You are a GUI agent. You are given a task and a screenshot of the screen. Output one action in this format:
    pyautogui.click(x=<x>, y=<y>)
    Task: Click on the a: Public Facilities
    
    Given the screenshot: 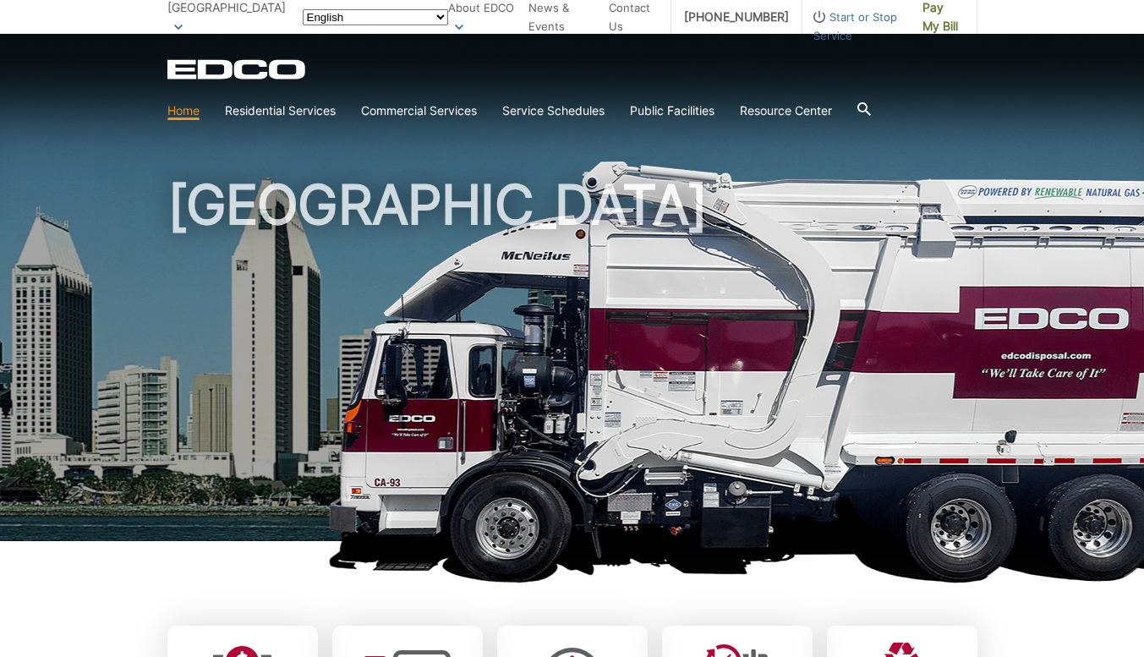 What is the action you would take?
    pyautogui.click(x=672, y=111)
    